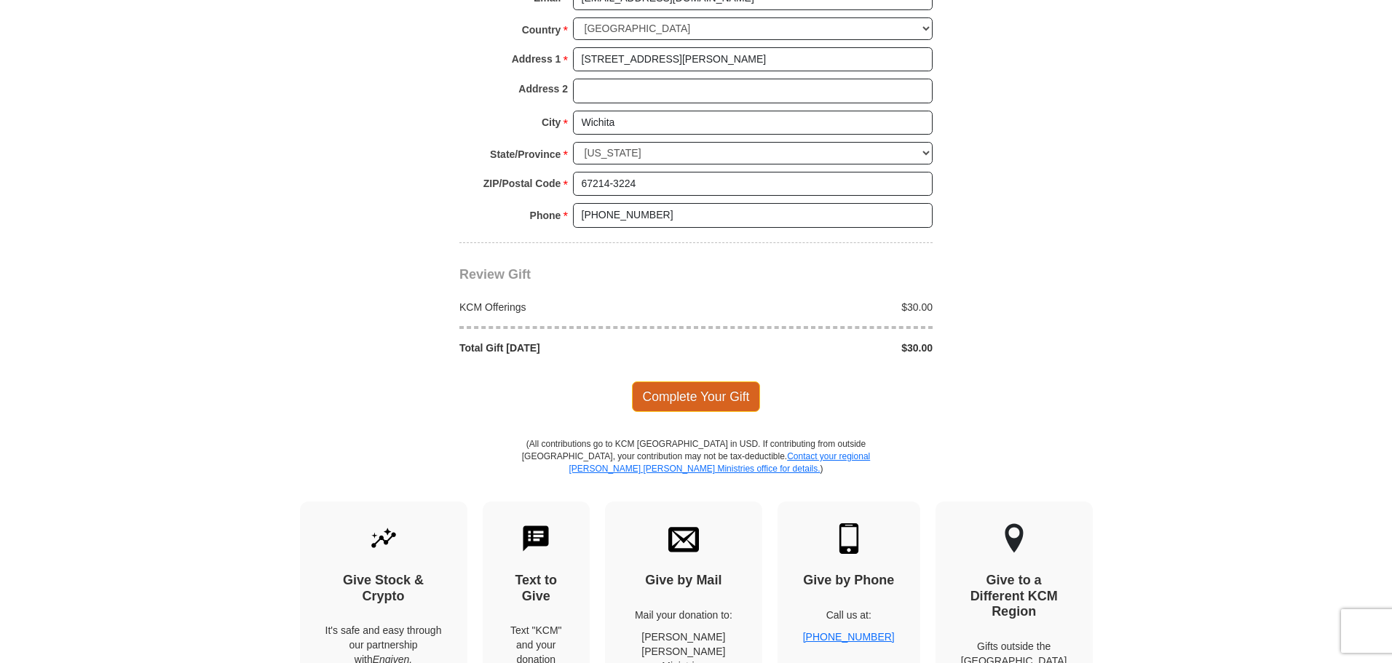 This screenshot has height=663, width=1392. I want to click on strong: Country, so click(542, 30).